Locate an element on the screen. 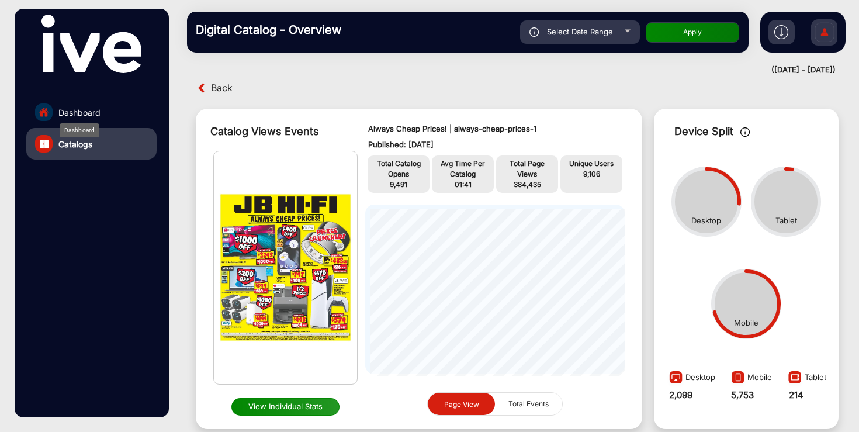 The height and width of the screenshot is (432, 859). span: Back is located at coordinates (221, 88).